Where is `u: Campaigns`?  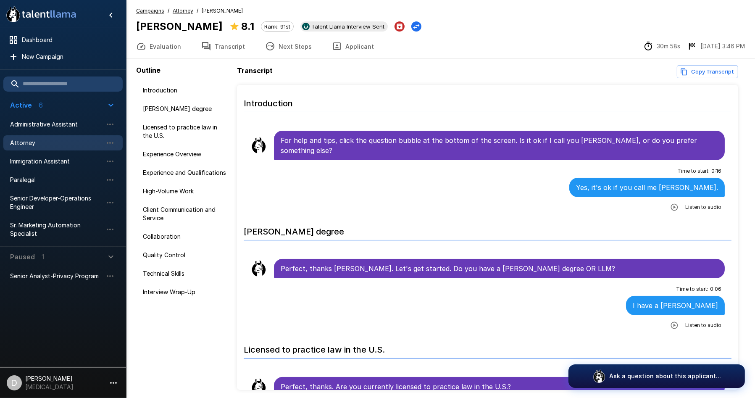 u: Campaigns is located at coordinates (150, 10).